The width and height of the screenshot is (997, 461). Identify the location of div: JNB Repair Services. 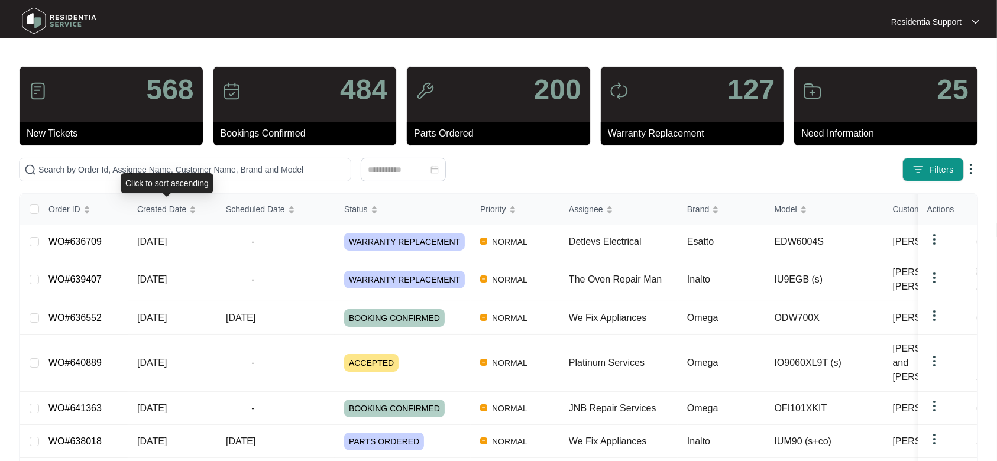
(623, 409).